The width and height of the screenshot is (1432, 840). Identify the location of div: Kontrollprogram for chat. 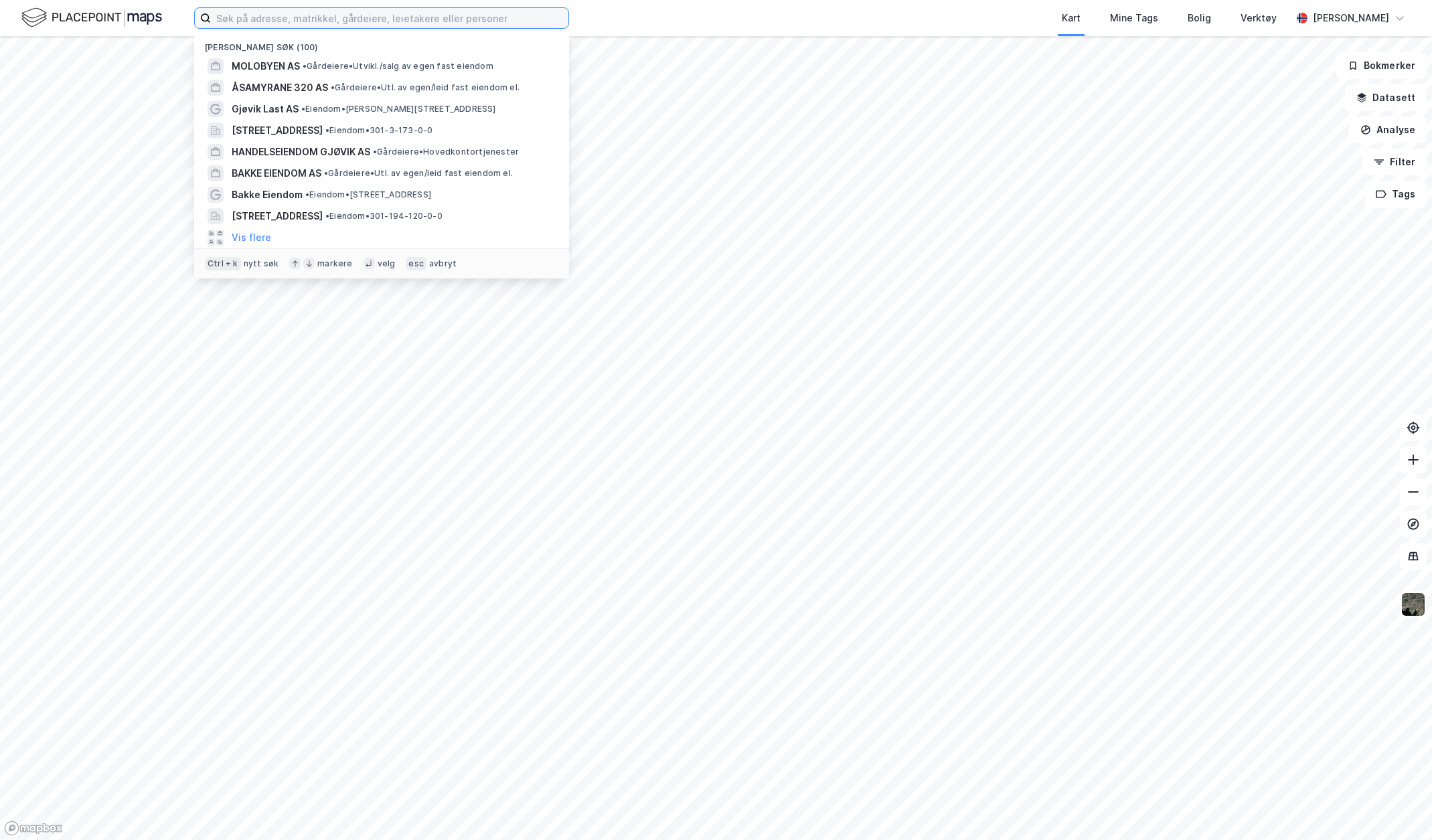
(1398, 808).